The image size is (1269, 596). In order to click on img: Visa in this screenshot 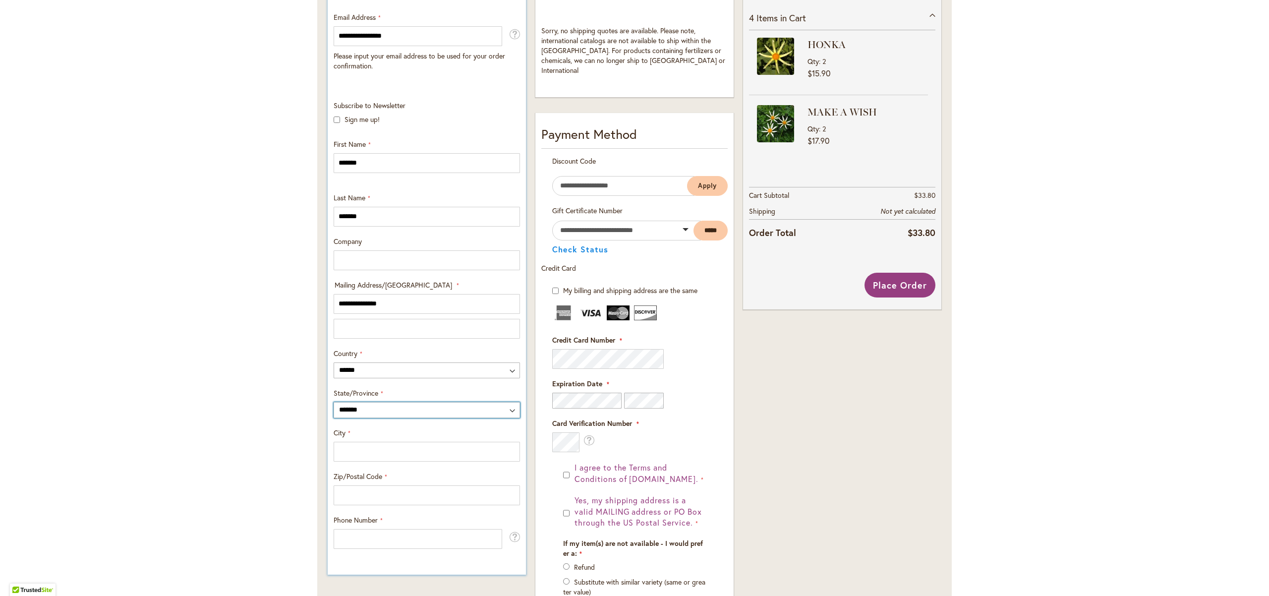, I will do `click(591, 313)`.